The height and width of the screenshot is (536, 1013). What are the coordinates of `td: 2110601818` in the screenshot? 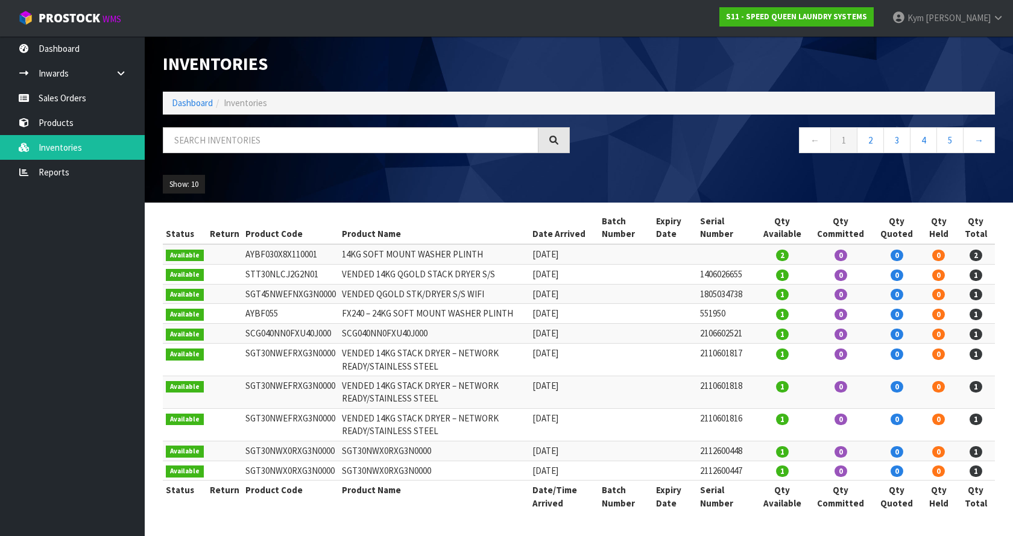 It's located at (726, 393).